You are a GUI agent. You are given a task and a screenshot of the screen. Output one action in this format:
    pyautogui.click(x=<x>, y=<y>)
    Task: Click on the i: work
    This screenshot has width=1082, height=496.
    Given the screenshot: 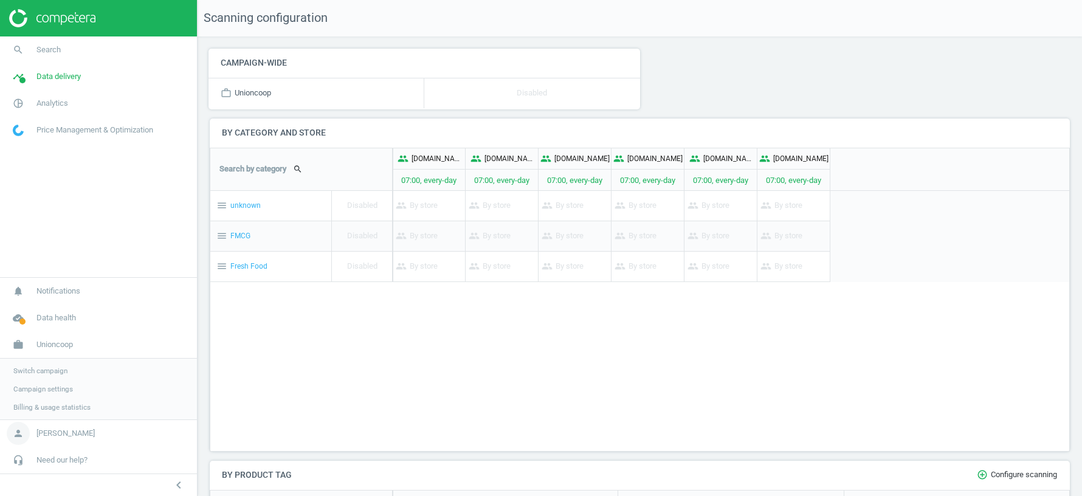 What is the action you would take?
    pyautogui.click(x=18, y=345)
    